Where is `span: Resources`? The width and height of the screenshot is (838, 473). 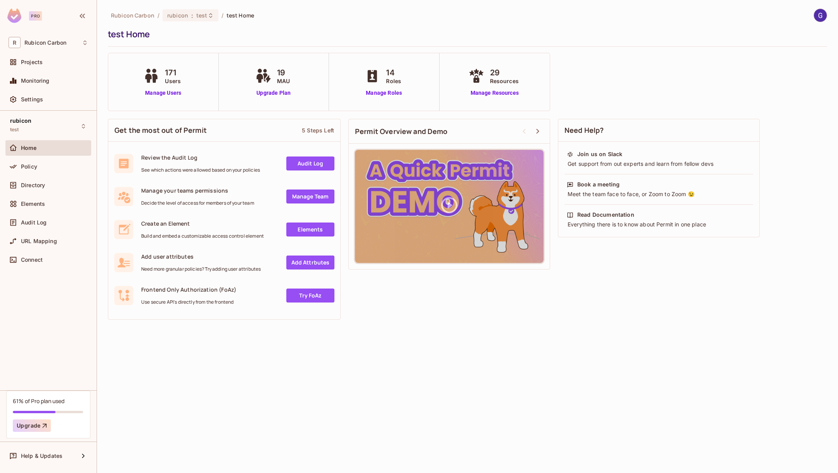 span: Resources is located at coordinates (505, 81).